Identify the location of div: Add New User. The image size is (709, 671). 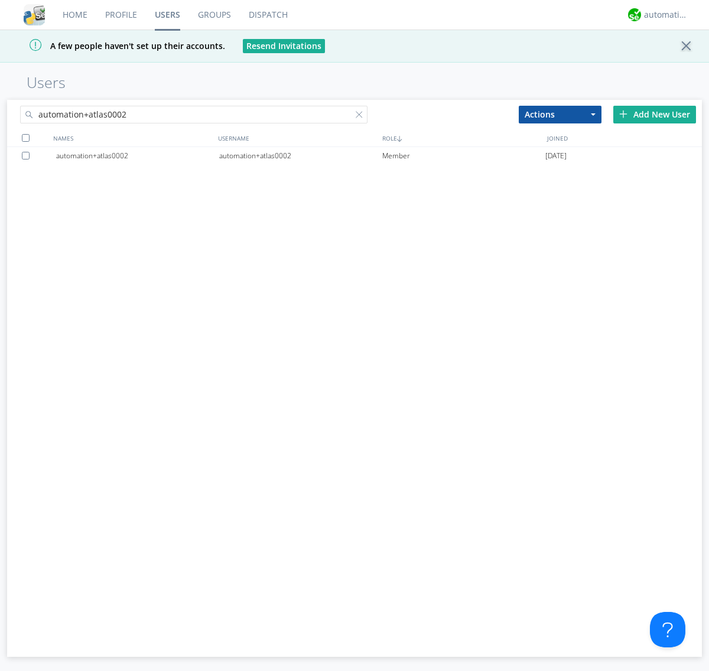
(655, 115).